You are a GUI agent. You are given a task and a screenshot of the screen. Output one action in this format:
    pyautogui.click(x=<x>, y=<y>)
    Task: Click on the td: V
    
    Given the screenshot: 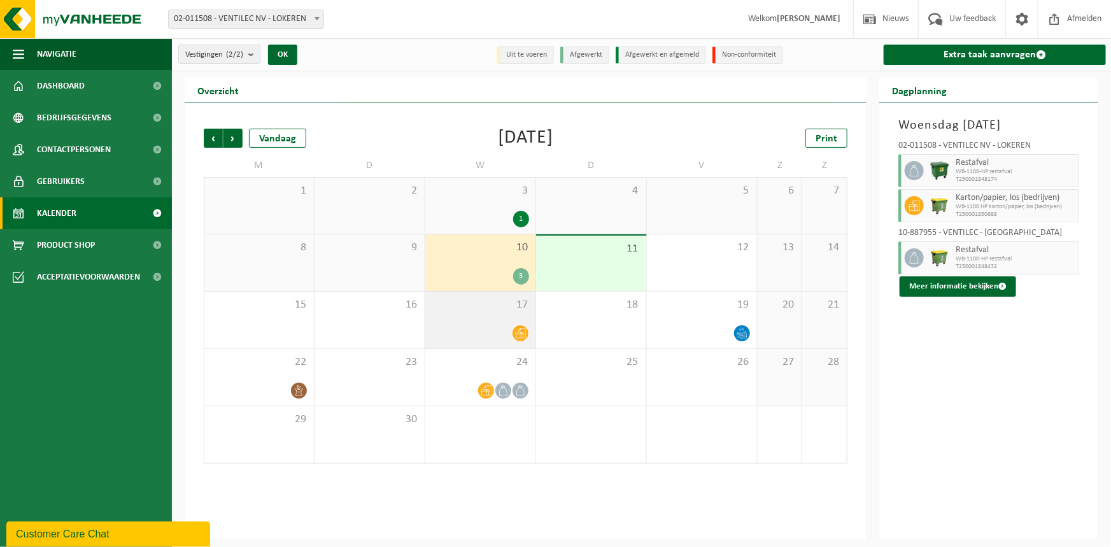 What is the action you would take?
    pyautogui.click(x=702, y=165)
    